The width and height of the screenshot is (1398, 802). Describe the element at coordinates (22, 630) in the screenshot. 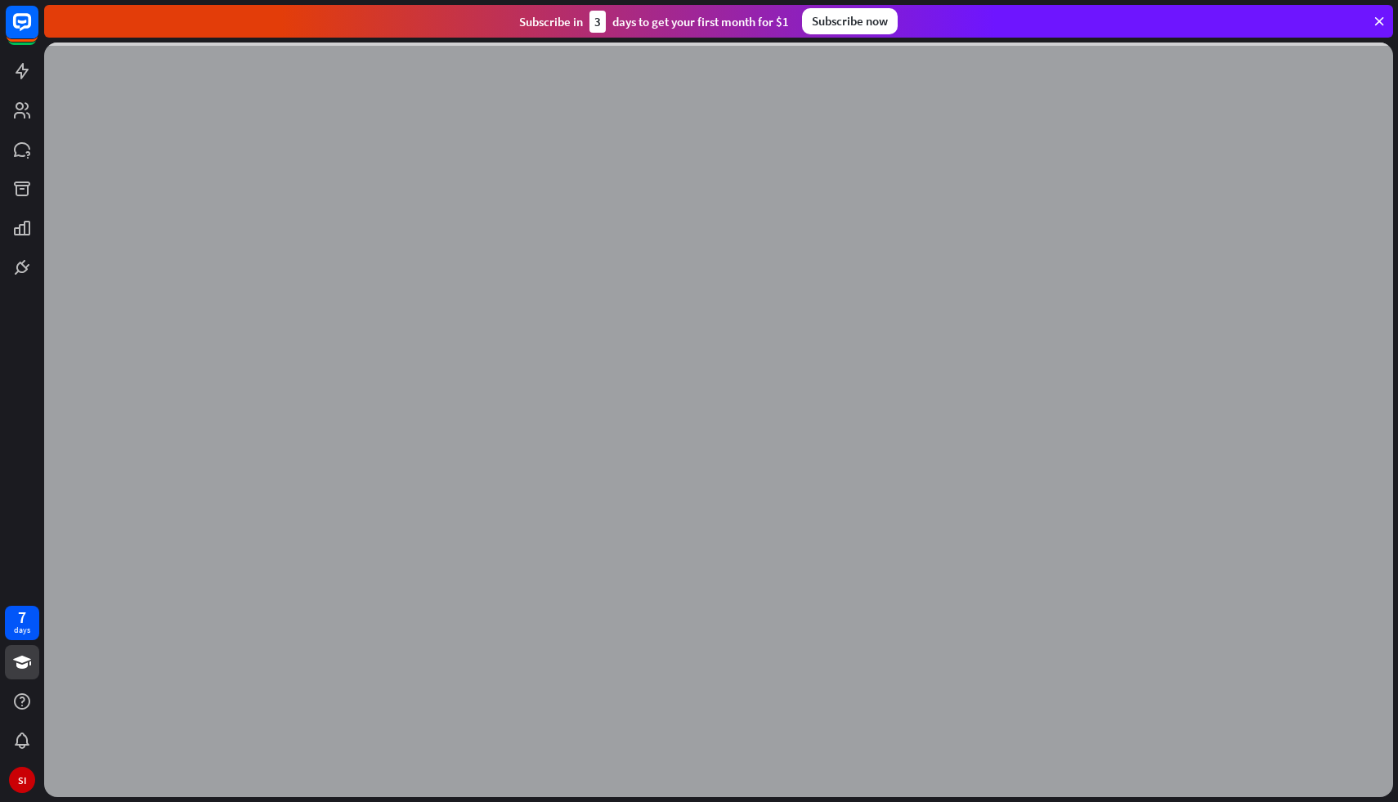

I see `div: days` at that location.